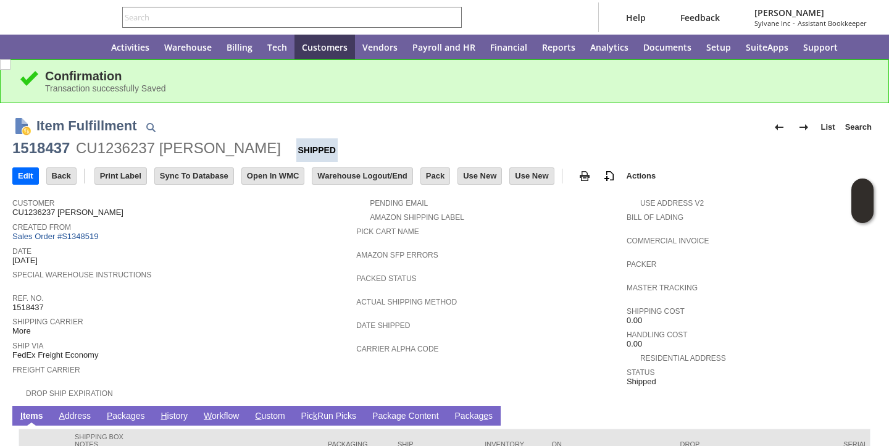 Image resolution: width=889 pixels, height=446 pixels. What do you see at coordinates (30, 47) in the screenshot?
I see `a: Recent Records` at bounding box center [30, 47].